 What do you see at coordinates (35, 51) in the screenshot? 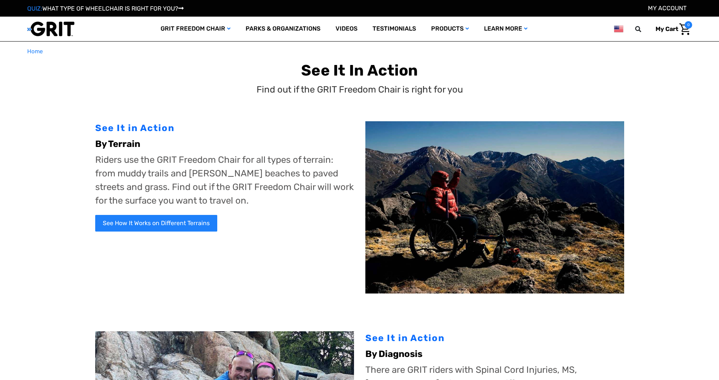
I see `span: Home` at bounding box center [35, 51].